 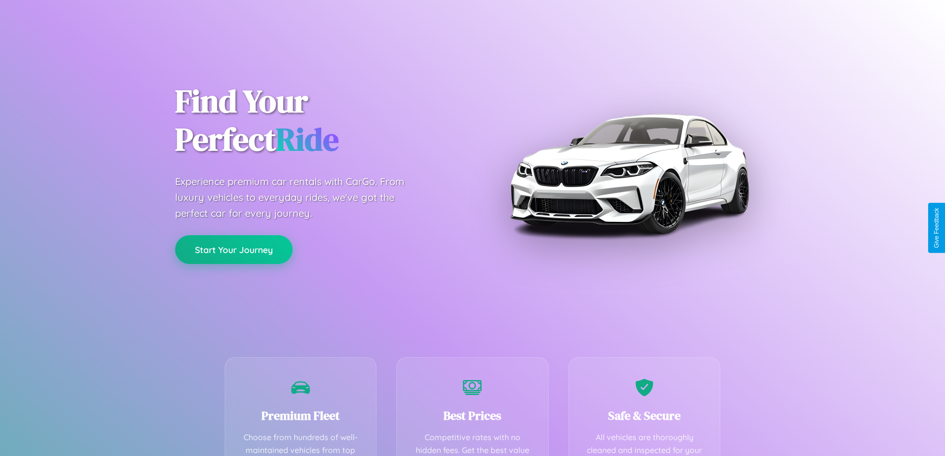 I want to click on div: Give Feedback, so click(x=937, y=228).